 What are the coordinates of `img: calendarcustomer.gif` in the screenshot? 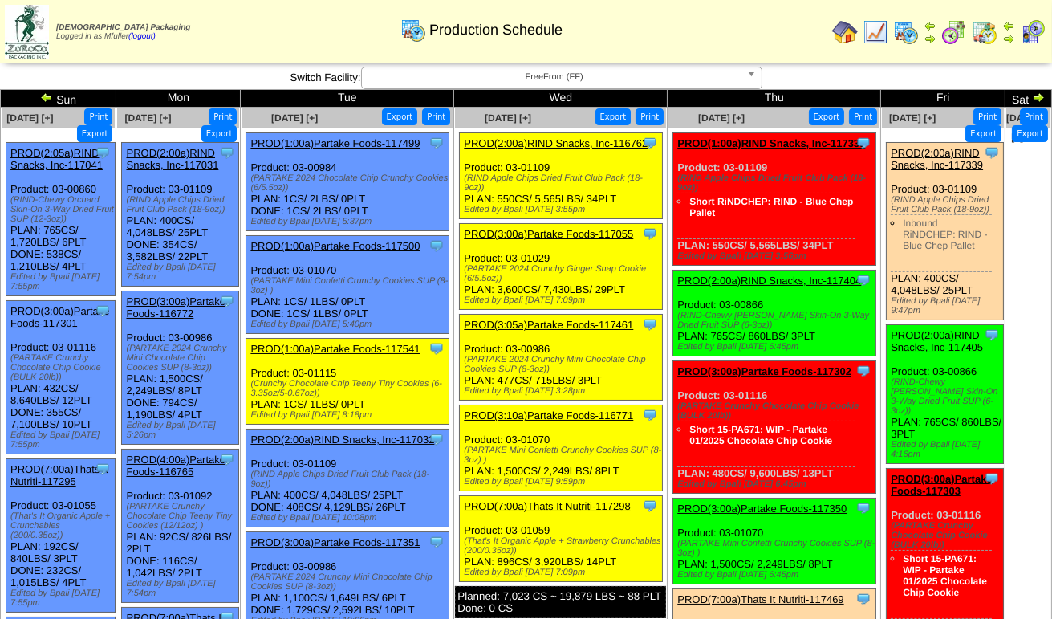 It's located at (1033, 32).